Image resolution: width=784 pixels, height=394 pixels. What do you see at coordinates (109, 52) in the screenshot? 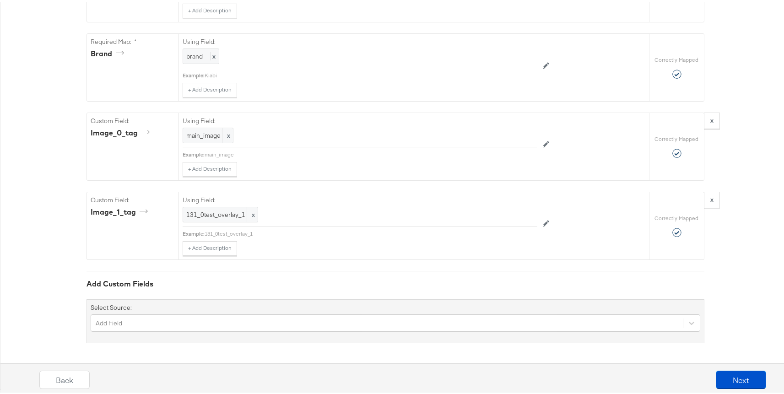
I see `div: brand` at bounding box center [109, 52].